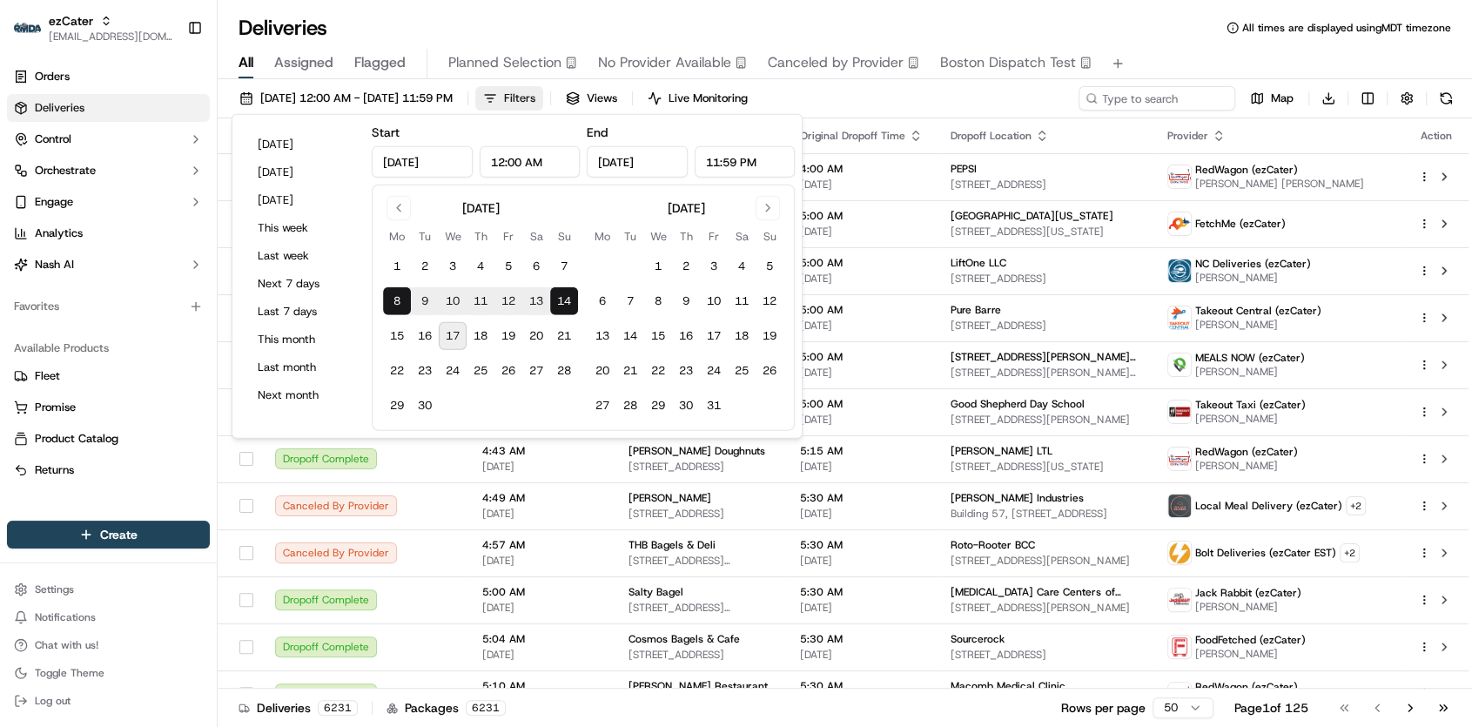  What do you see at coordinates (425, 406) in the screenshot?
I see `button: 30` at bounding box center [425, 406].